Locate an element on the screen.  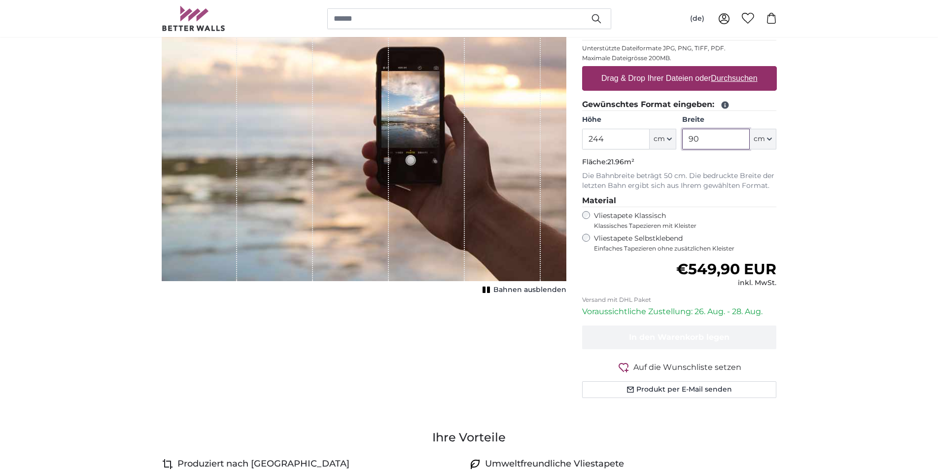
button: In den Warenkorb legen is located at coordinates (680, 337).